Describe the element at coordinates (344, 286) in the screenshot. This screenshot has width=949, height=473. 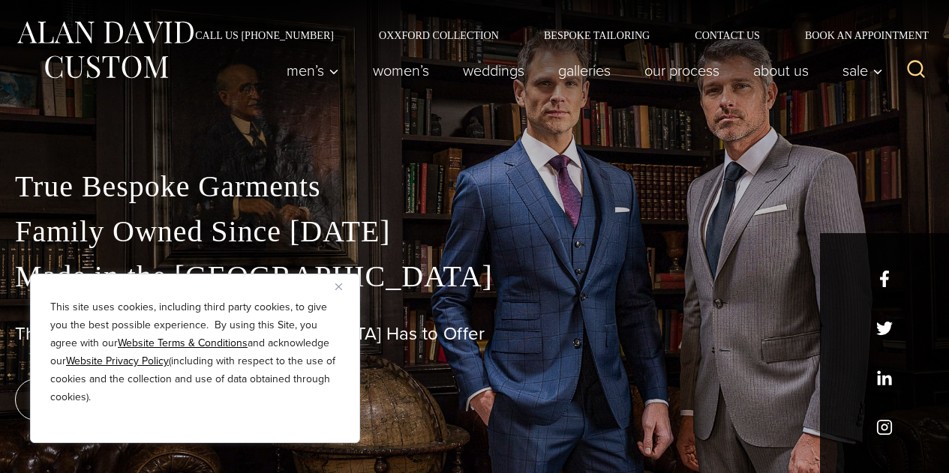
I see `button: Close` at that location.